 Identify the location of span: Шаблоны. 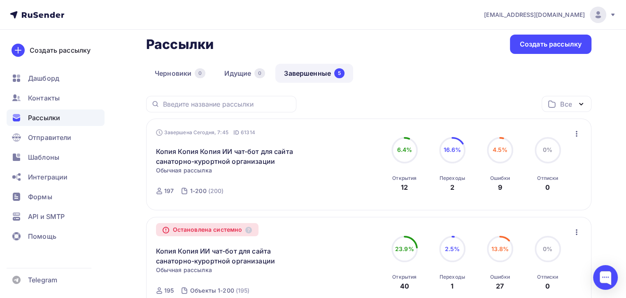
(44, 157).